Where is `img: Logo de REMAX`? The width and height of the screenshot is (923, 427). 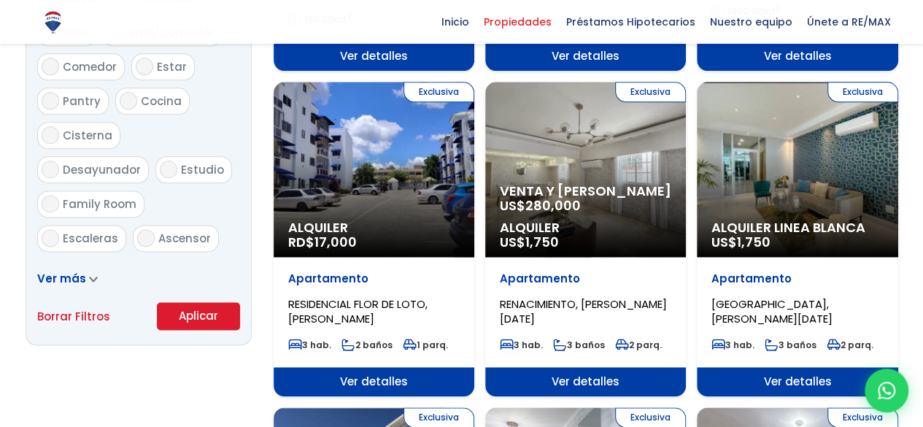
img: Logo de REMAX is located at coordinates (53, 22).